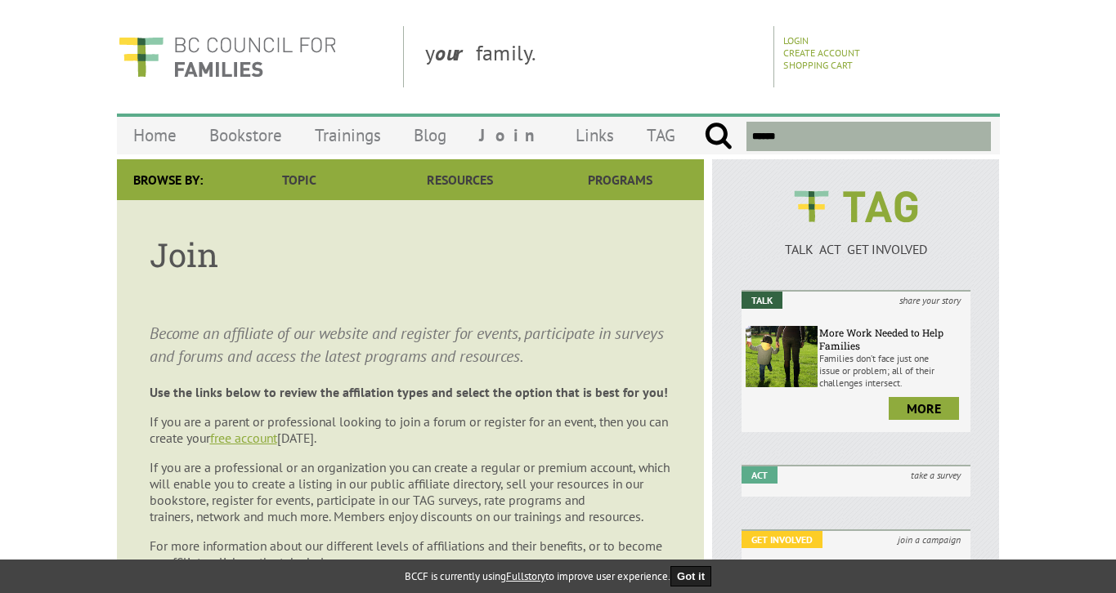 The width and height of the screenshot is (1116, 593). I want to click on strong: Use the links below to review the affilation types and select the option that is best for you!, so click(409, 392).